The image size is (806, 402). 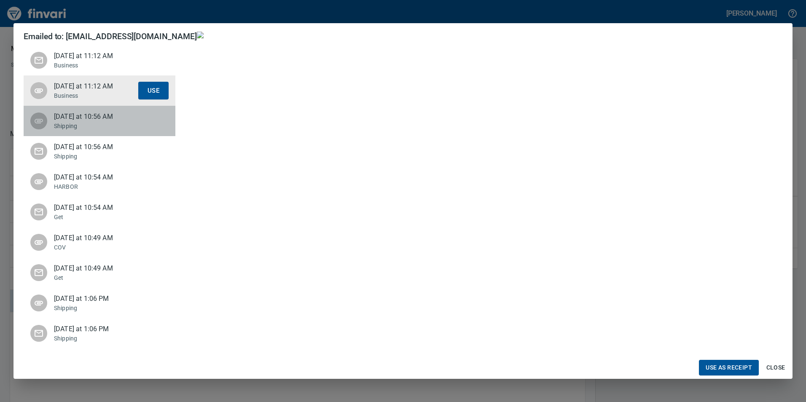 What do you see at coordinates (96, 65) in the screenshot?
I see `p: Business` at bounding box center [96, 65].